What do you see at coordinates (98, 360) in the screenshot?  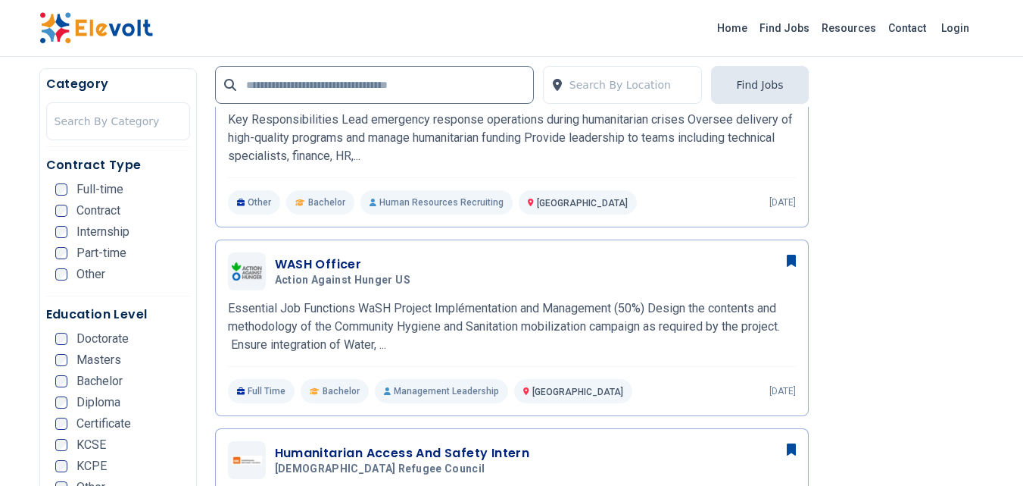 I see `span: Masters` at bounding box center [98, 360].